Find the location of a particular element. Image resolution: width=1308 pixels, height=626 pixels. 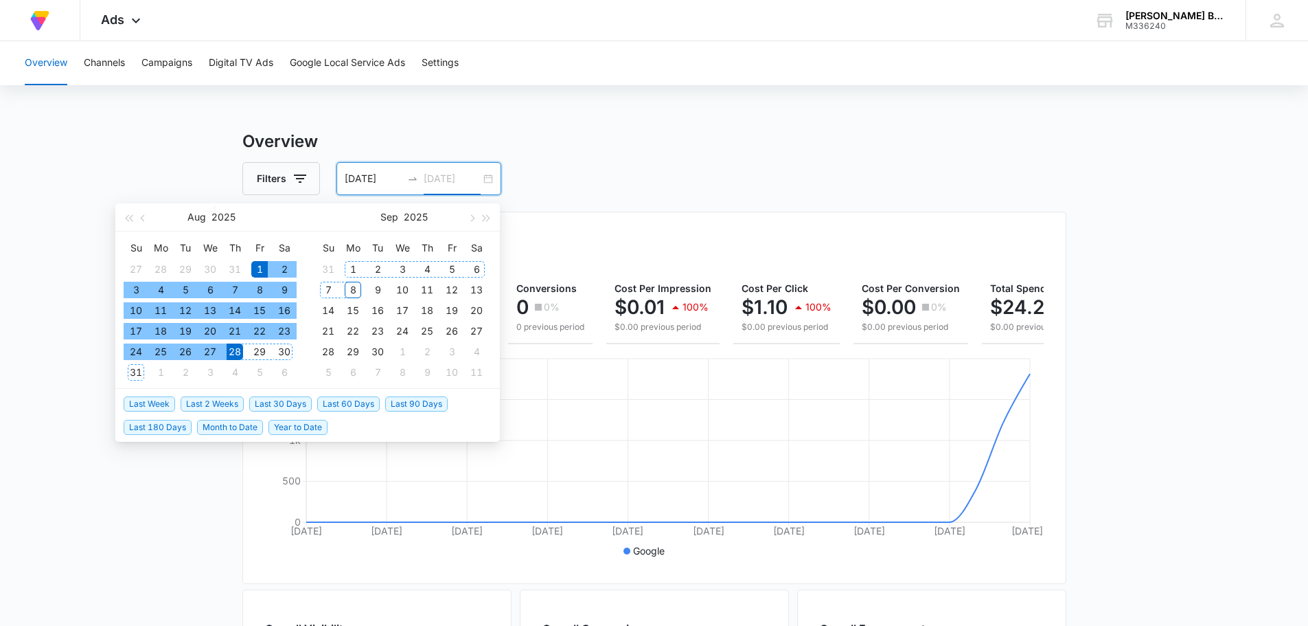

td: 2025-09-18 is located at coordinates (427, 310).